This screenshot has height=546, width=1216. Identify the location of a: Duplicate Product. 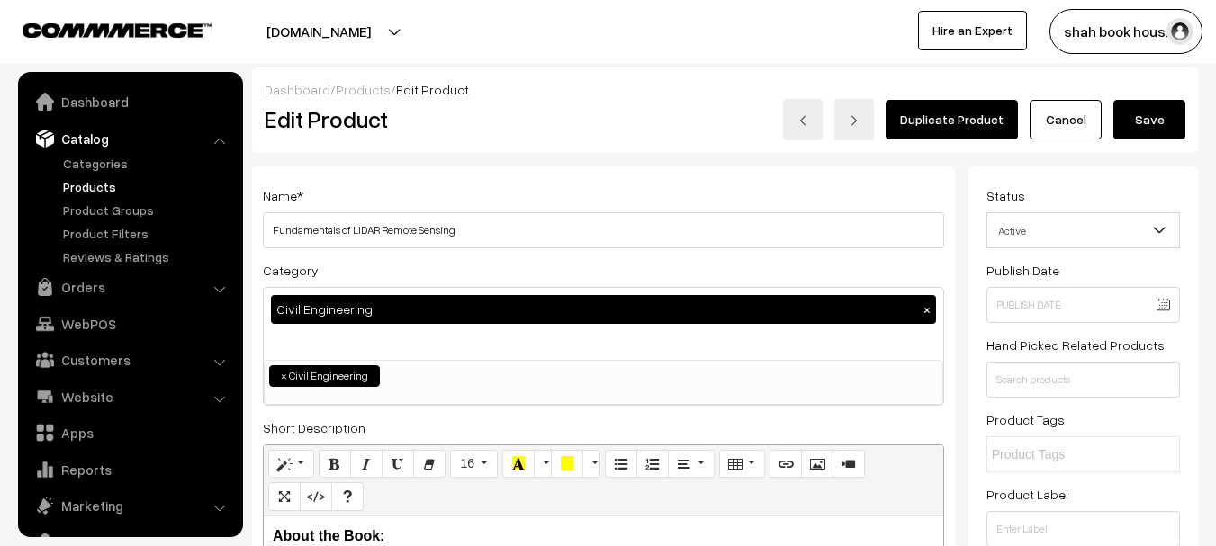
(951, 120).